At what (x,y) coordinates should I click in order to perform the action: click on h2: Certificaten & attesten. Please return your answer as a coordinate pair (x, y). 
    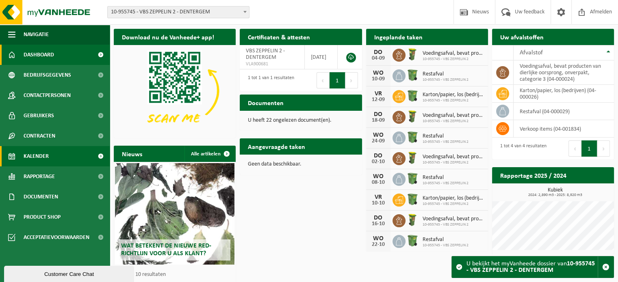
    Looking at the image, I should click on (279, 37).